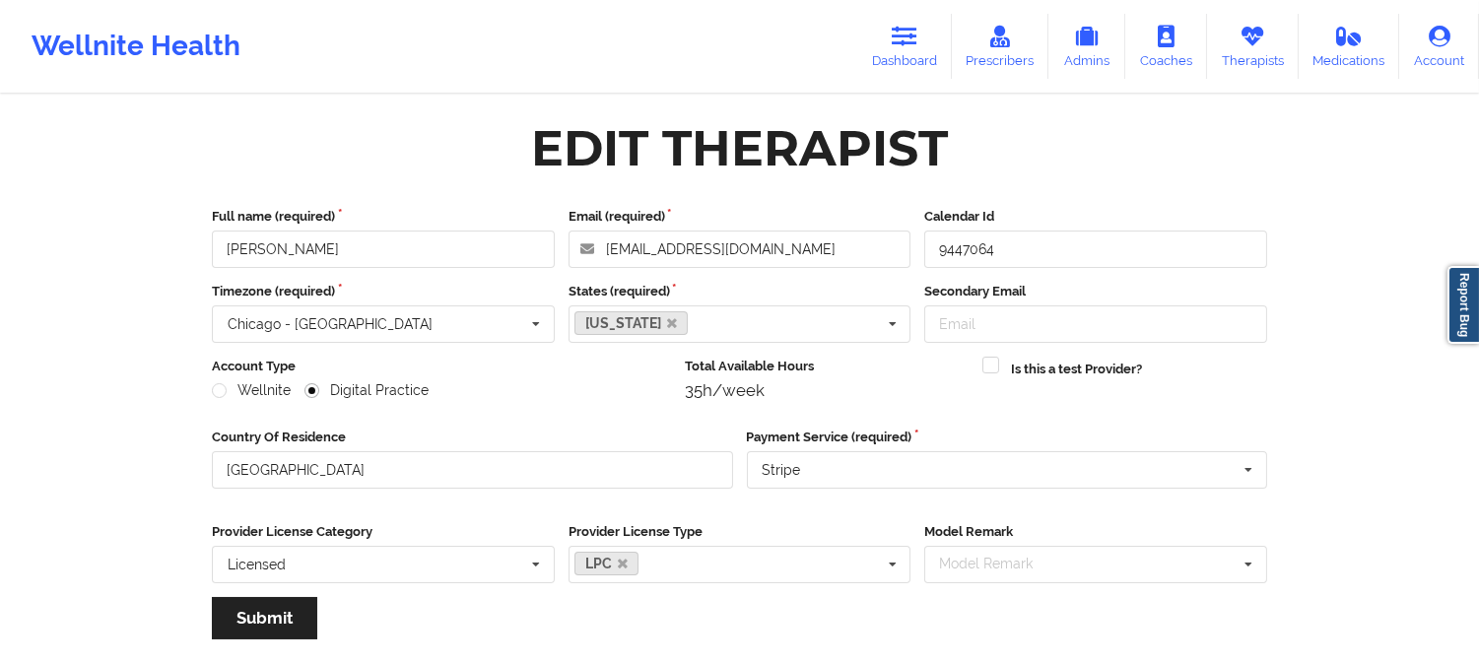 This screenshot has height=664, width=1479. I want to click on a: Therapists, so click(1252, 46).